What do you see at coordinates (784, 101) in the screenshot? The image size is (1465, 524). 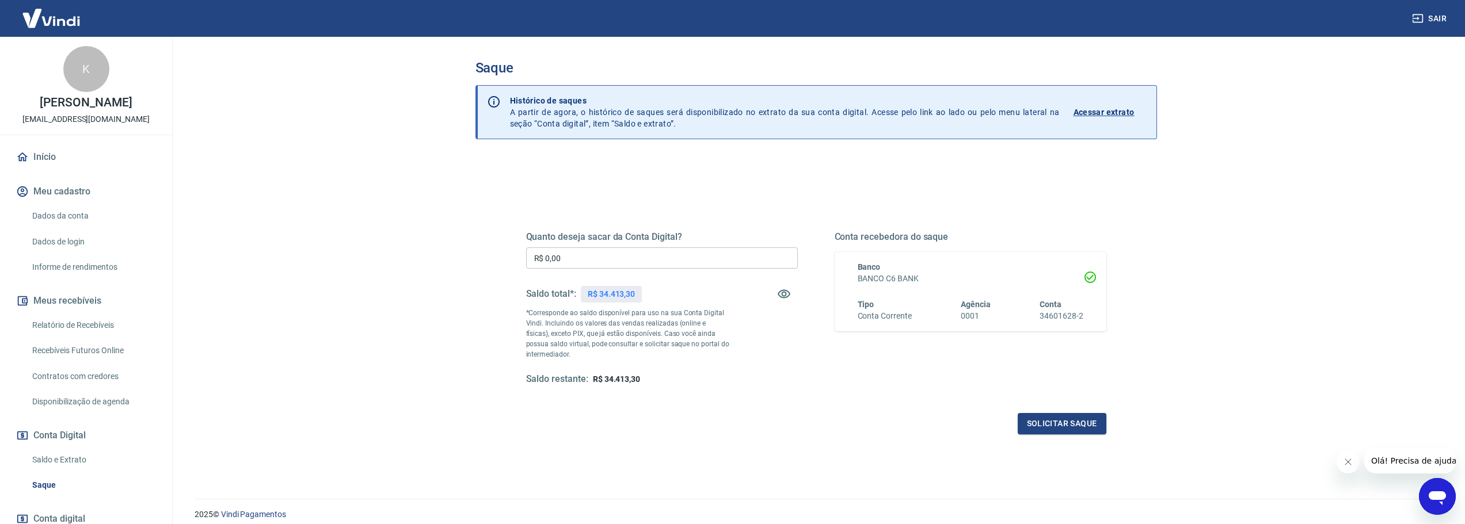 I see `p: Histórico de saques` at bounding box center [784, 101].